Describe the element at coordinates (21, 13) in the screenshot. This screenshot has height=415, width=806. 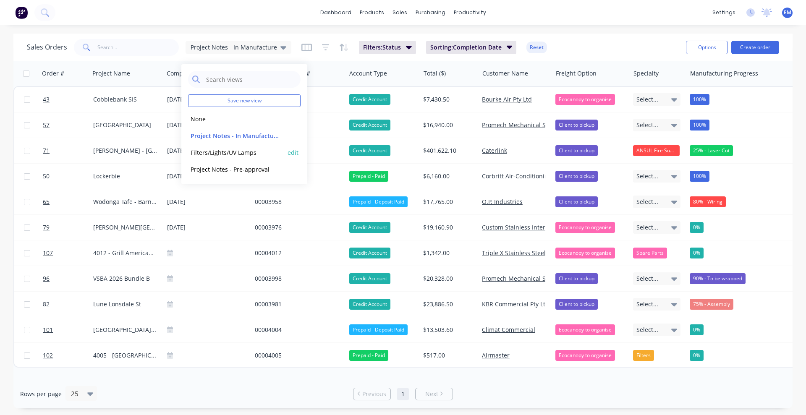
I see `img: Factory` at that location.